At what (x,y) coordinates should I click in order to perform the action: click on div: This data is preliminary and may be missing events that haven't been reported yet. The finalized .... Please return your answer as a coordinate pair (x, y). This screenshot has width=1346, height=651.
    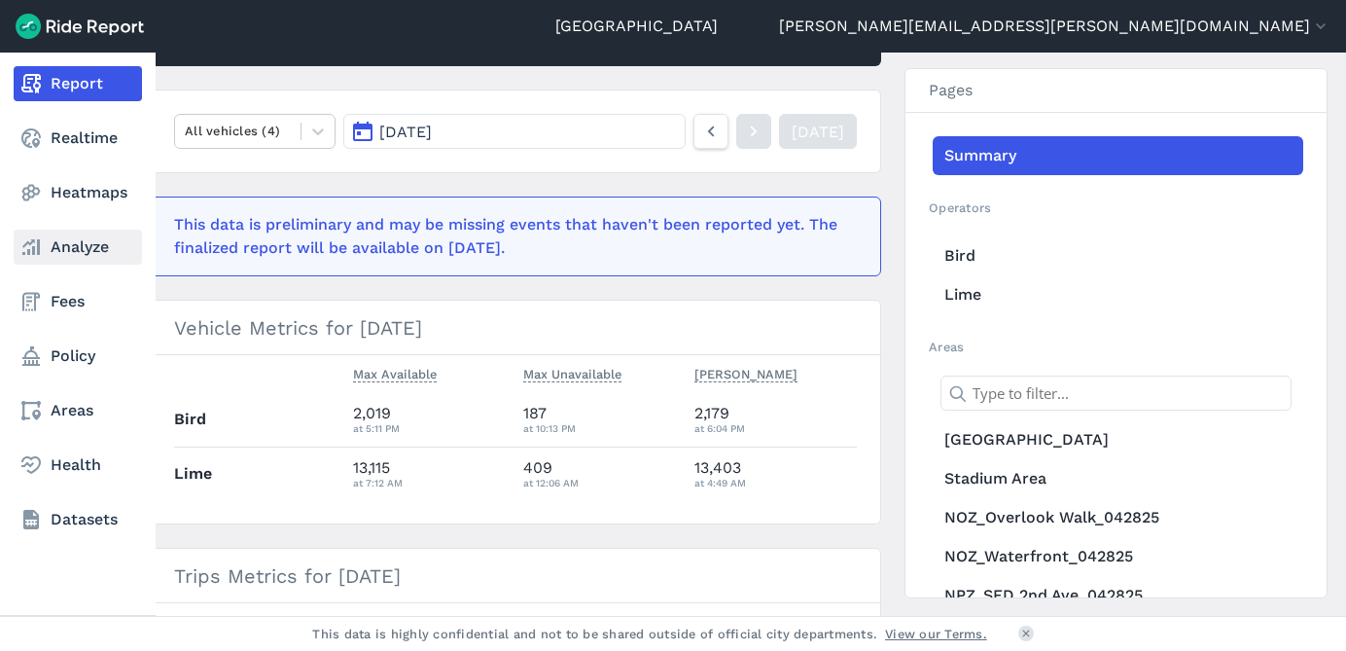
    Looking at the image, I should click on (510, 236).